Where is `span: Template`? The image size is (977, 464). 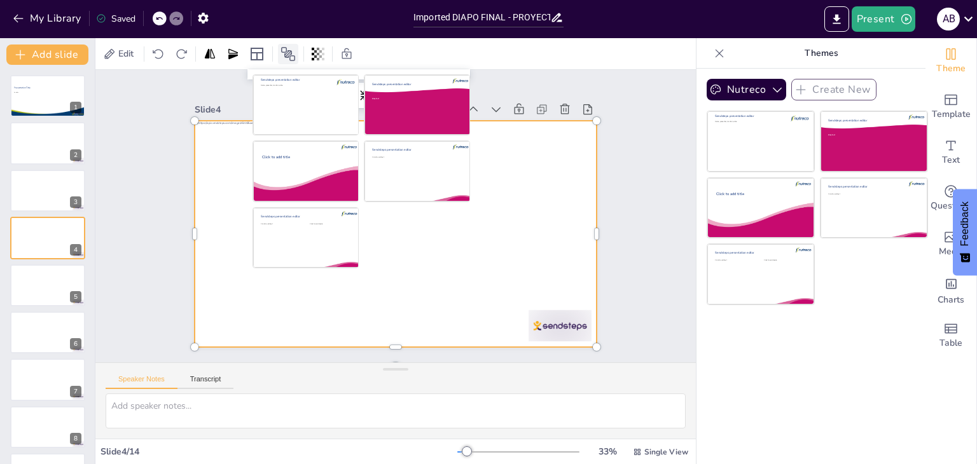
span: Template is located at coordinates (951, 114).